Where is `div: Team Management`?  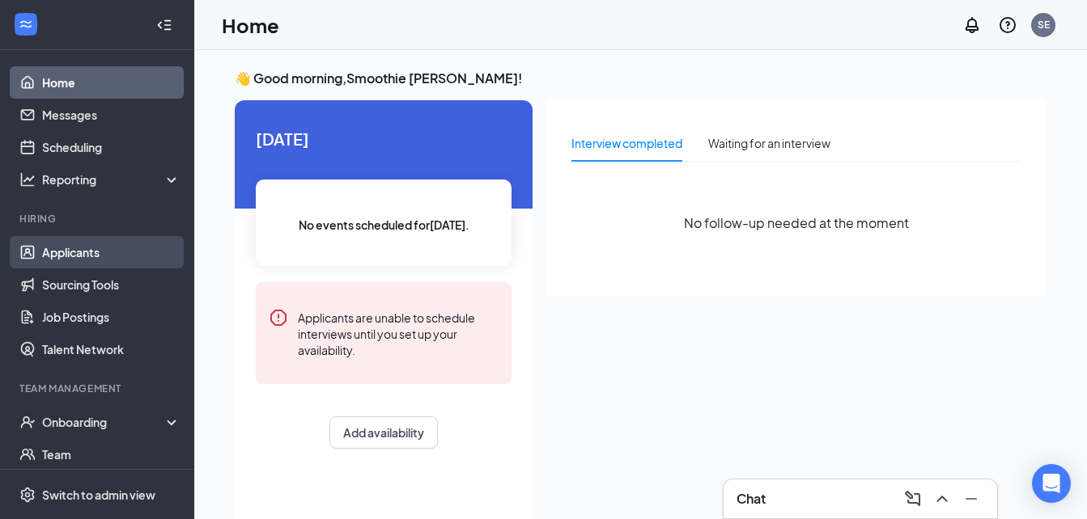
div: Team Management is located at coordinates (98, 388).